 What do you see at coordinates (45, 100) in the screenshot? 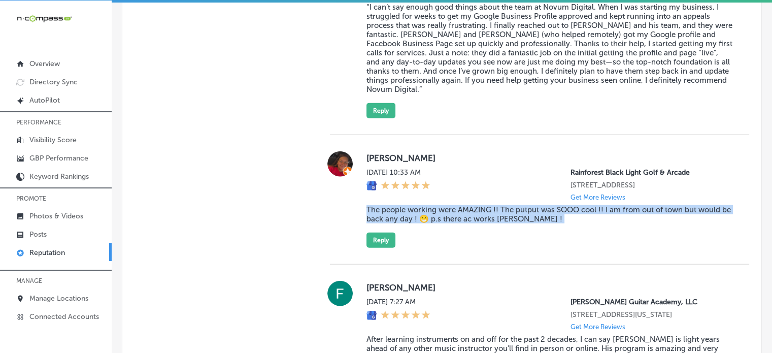
I see `p: AutoPilot` at bounding box center [45, 100].